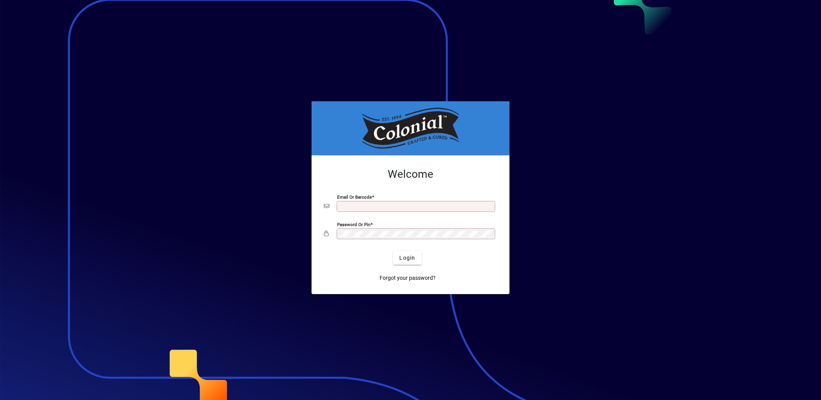 The width and height of the screenshot is (821, 400). Describe the element at coordinates (407, 278) in the screenshot. I see `span: Forgot your password?` at that location.